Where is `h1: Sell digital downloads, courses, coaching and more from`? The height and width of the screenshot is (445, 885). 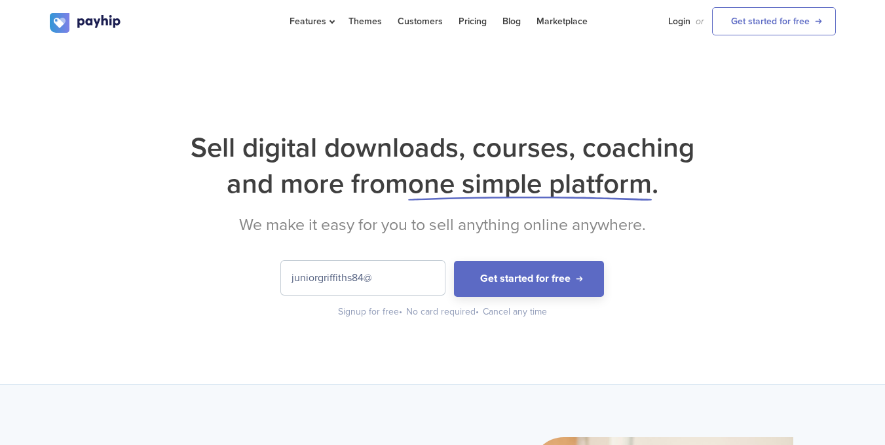
h1: Sell digital downloads, courses, coaching and more from is located at coordinates (443, 166).